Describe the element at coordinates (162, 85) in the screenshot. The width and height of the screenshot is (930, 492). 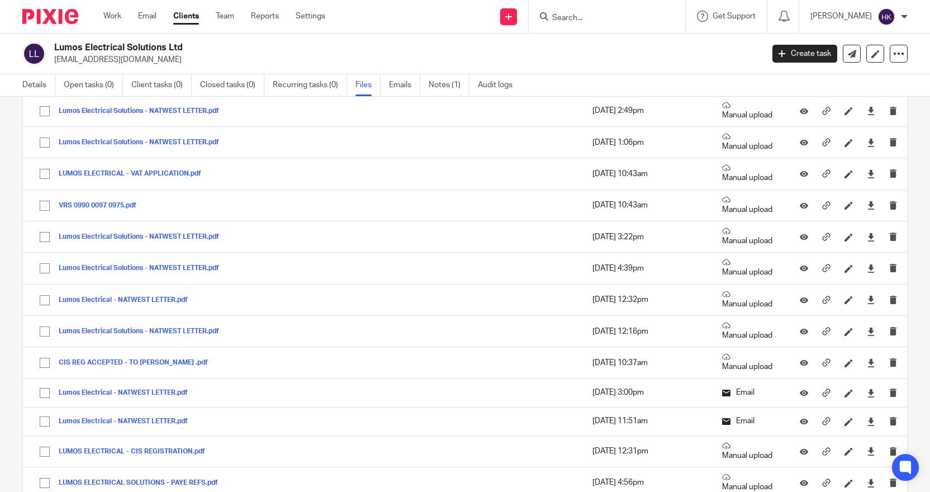
I see `a: Client tasks (0)` at that location.